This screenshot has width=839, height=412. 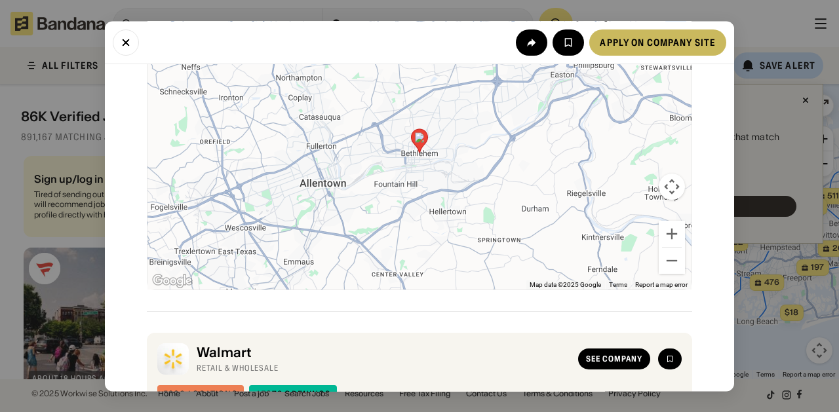 What do you see at coordinates (126, 42) in the screenshot?
I see `button: Close` at bounding box center [126, 42].